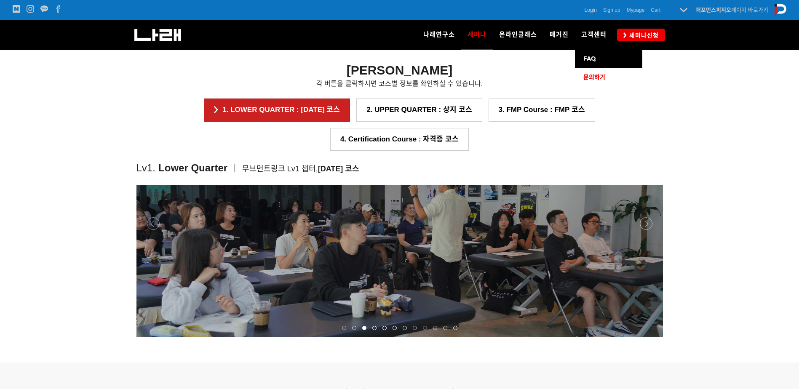 The image size is (799, 389). I want to click on span: Sign up, so click(612, 10).